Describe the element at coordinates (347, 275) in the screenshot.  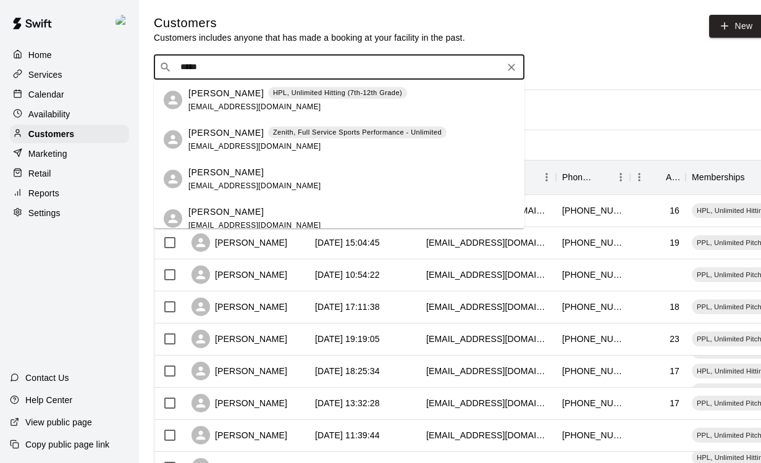
I see `div: 2025-08-31 10:54:22` at that location.